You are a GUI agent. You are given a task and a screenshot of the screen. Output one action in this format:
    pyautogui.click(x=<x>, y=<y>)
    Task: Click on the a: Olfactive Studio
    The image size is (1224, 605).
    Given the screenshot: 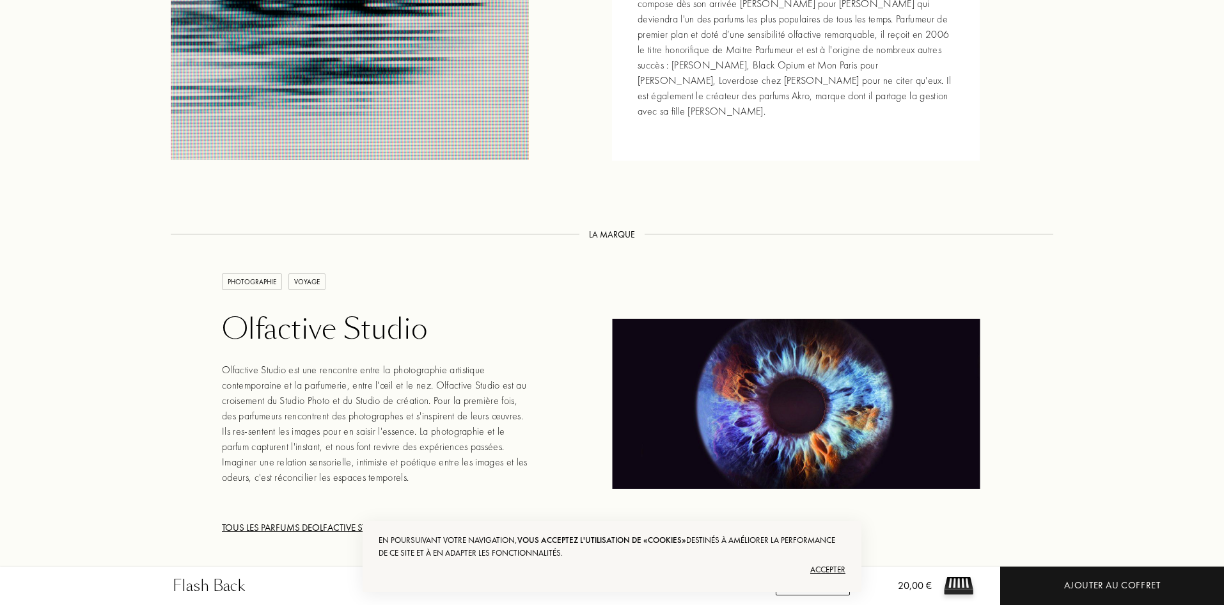 What is the action you would take?
    pyautogui.click(x=376, y=329)
    